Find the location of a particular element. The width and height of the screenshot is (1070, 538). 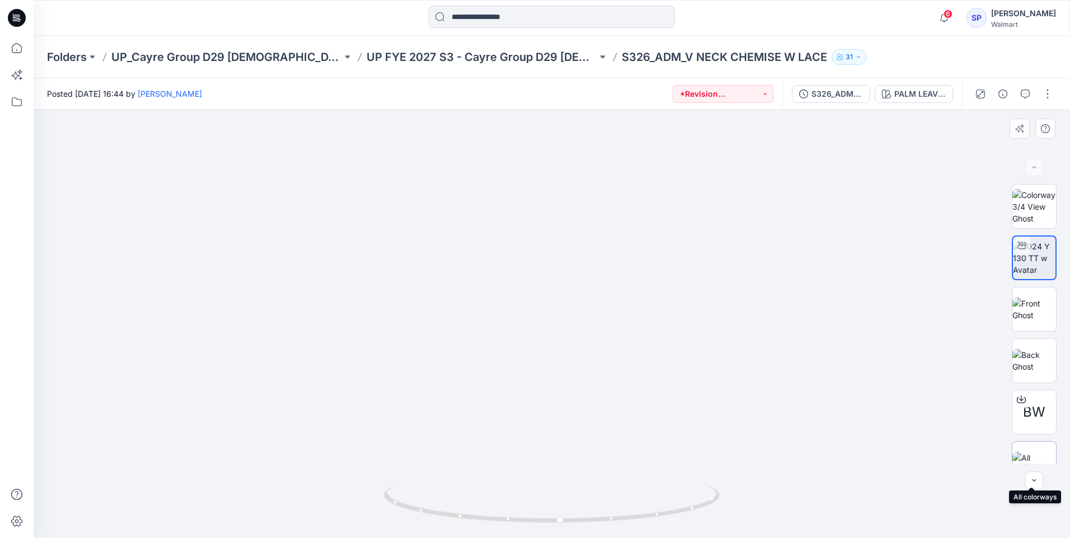

img: Colorway 3/4 View Ghost is located at coordinates (1034, 207).